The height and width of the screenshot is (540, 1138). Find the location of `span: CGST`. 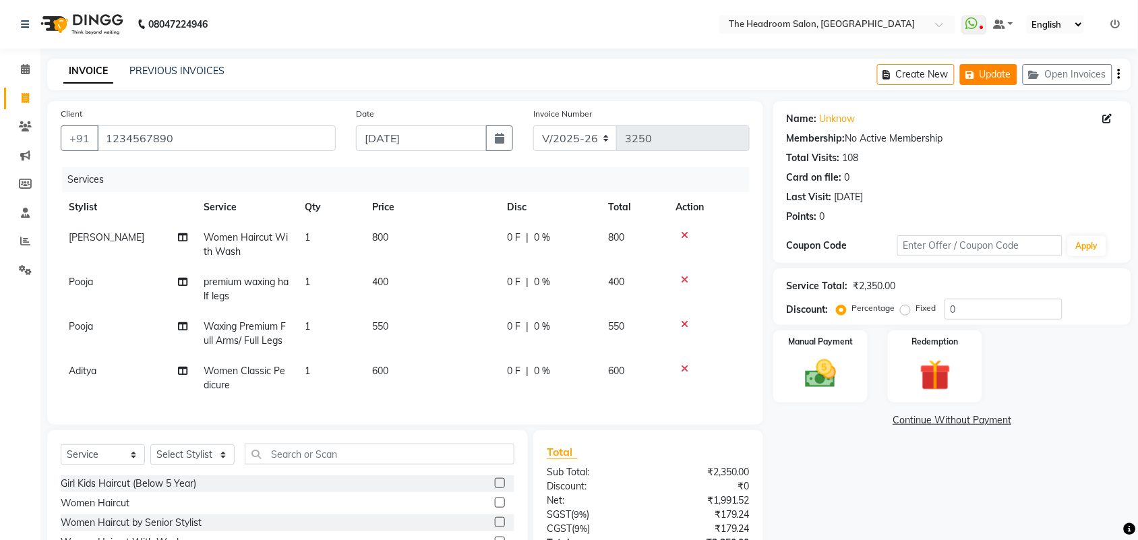

span: CGST is located at coordinates (559, 529).